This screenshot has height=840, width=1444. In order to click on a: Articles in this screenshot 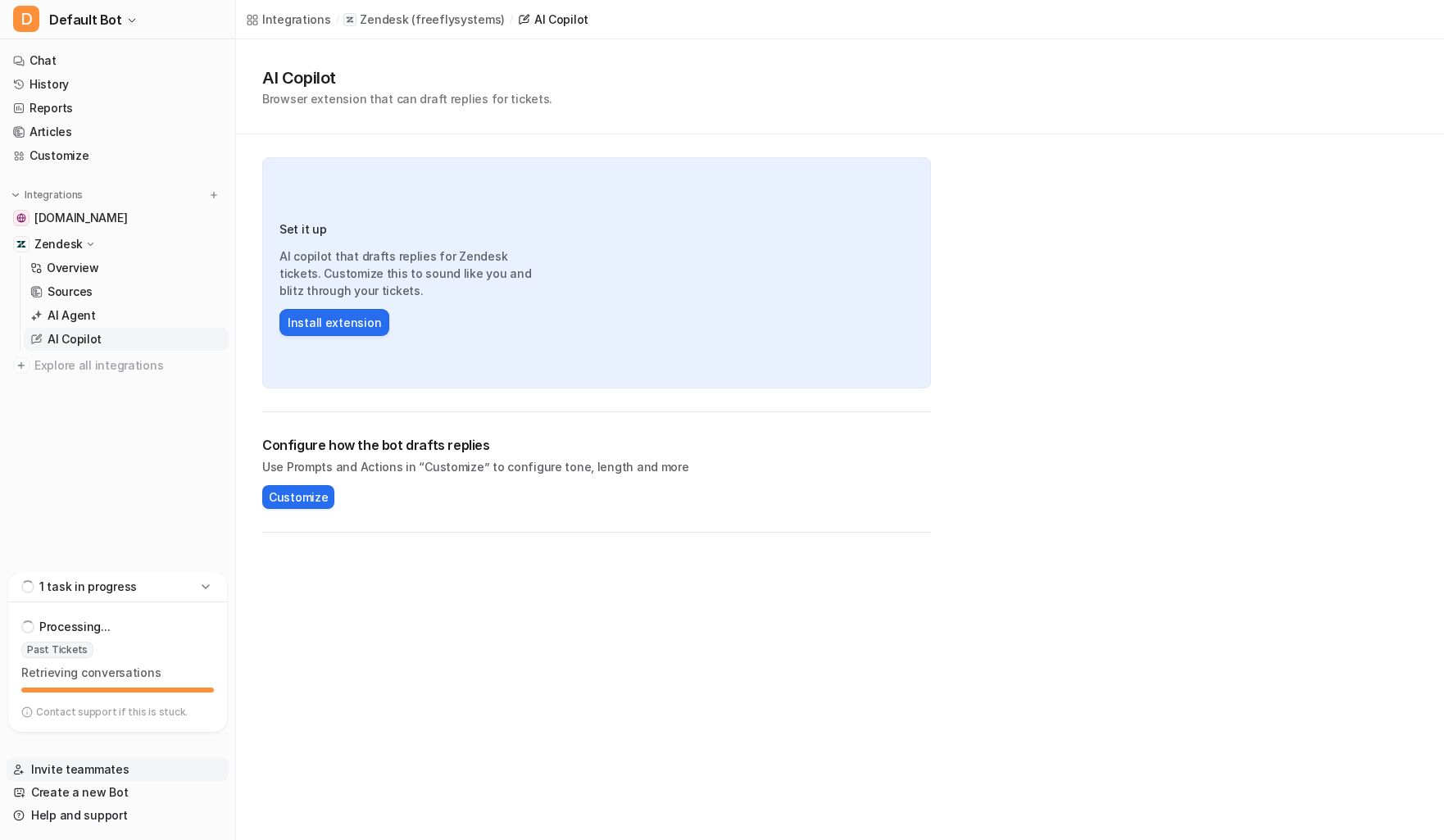, I will do `click(117, 132)`.